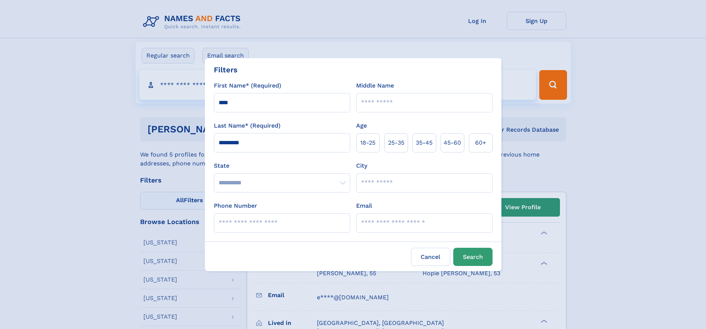 This screenshot has width=706, height=329. Describe the element at coordinates (396, 143) in the screenshot. I see `span: 25‑35` at that location.